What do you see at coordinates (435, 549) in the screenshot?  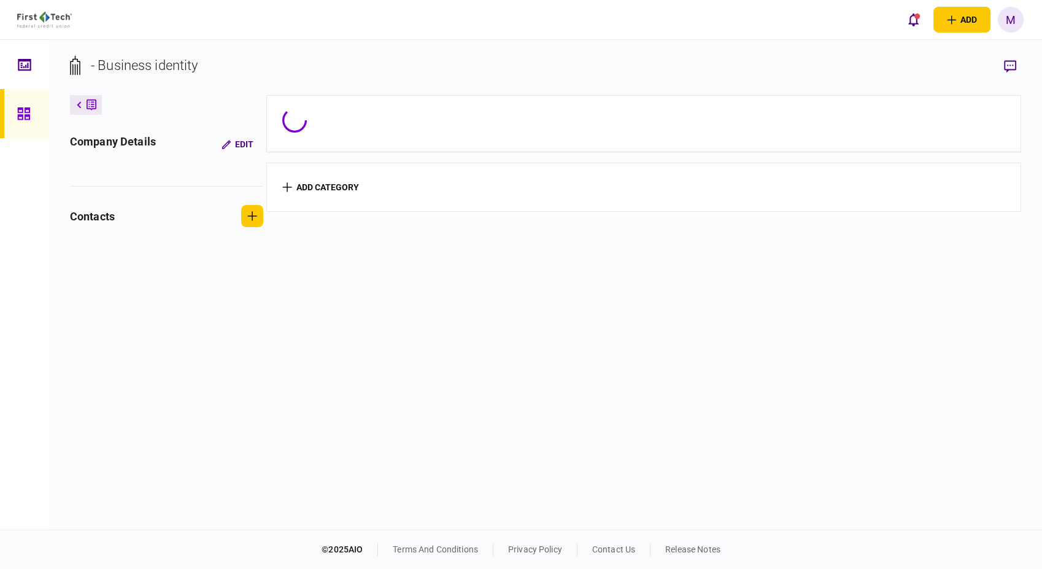 I see `a: terms and conditions` at bounding box center [435, 549].